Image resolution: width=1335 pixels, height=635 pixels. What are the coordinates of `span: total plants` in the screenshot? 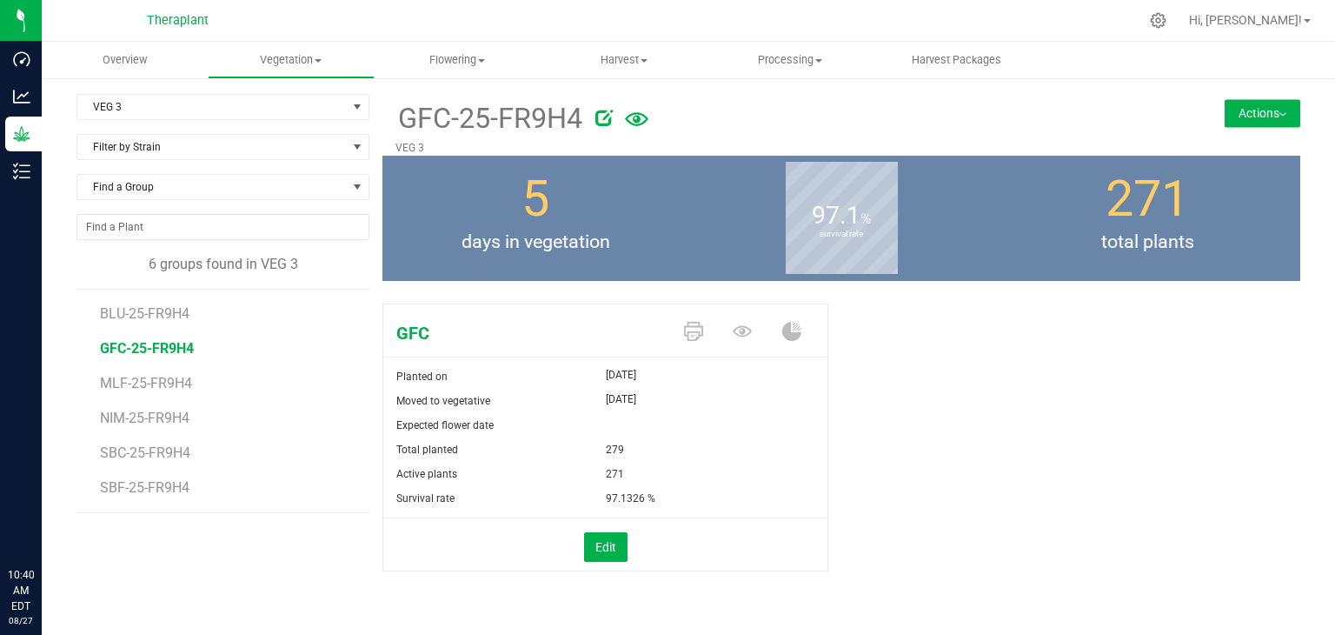 It's located at (1148, 243).